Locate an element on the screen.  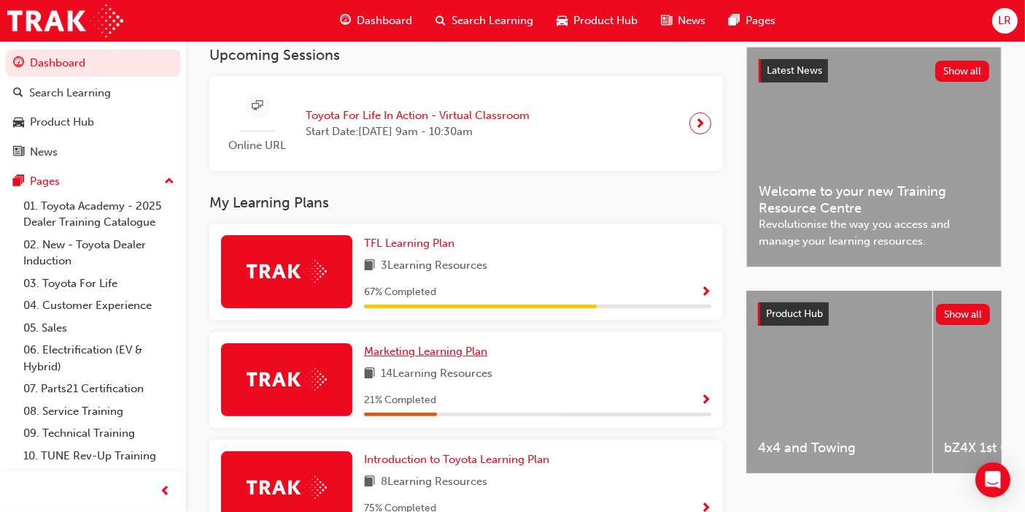
span: Latest News is located at coordinates (795, 70).